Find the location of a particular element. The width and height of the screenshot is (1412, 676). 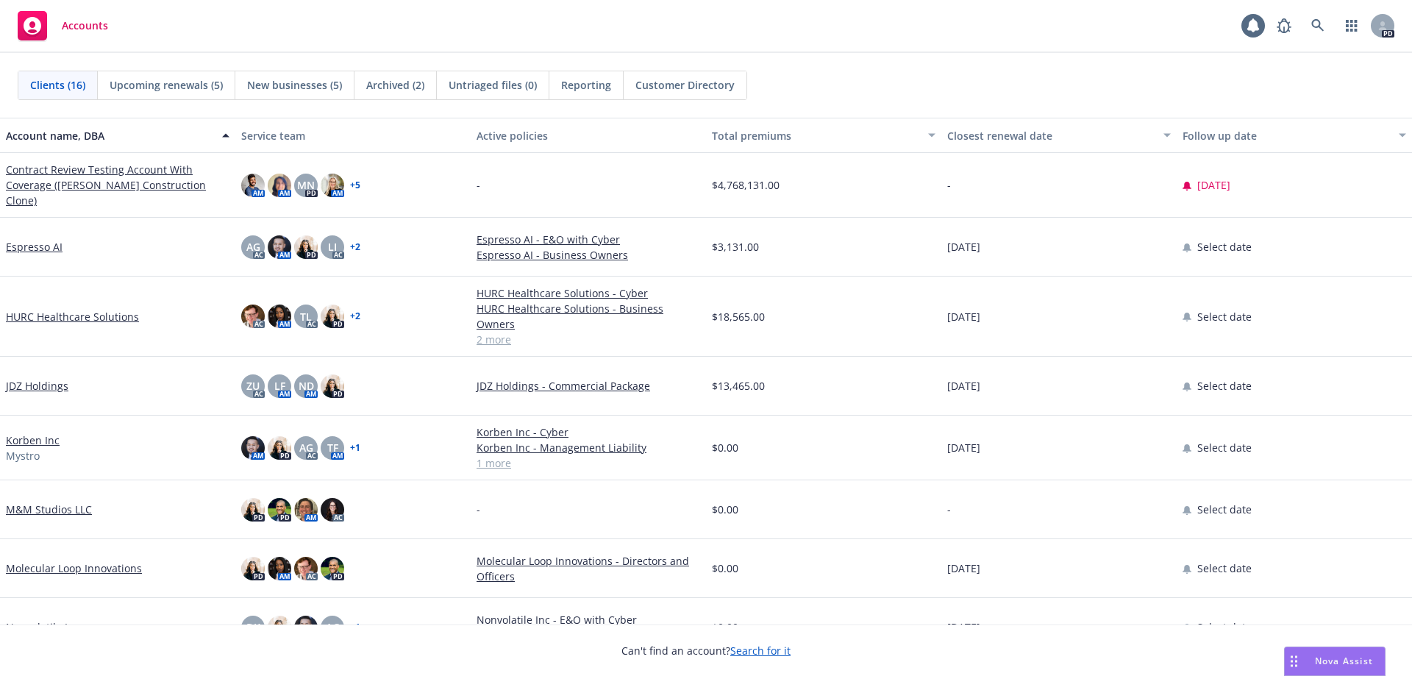

span: Reporting is located at coordinates (586, 85).